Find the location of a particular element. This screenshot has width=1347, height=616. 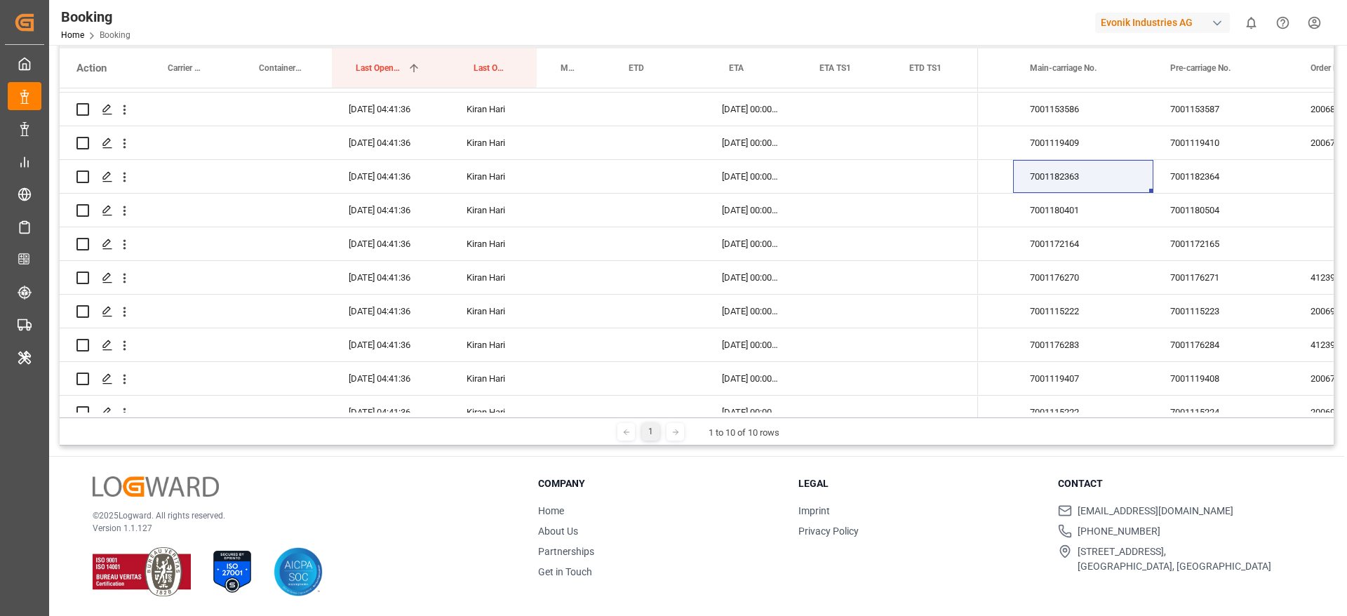

div: 7001153587 is located at coordinates (1223, 109).